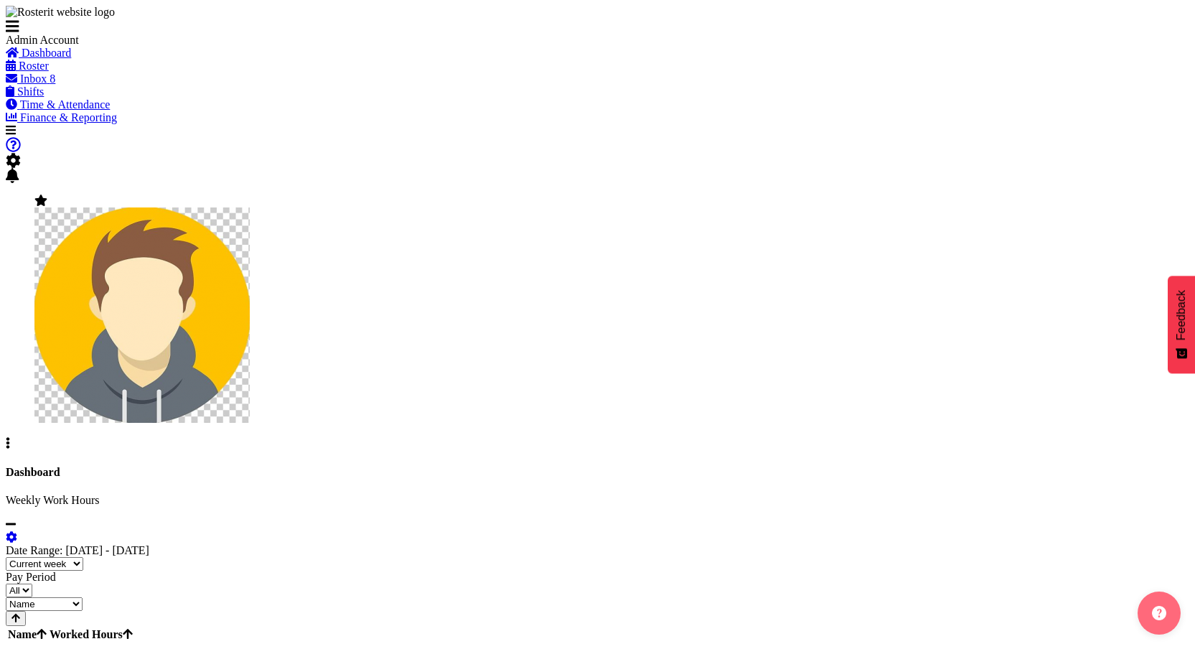 The image size is (1195, 649). Describe the element at coordinates (1159, 613) in the screenshot. I see `img: help-xxl-2.png` at that location.